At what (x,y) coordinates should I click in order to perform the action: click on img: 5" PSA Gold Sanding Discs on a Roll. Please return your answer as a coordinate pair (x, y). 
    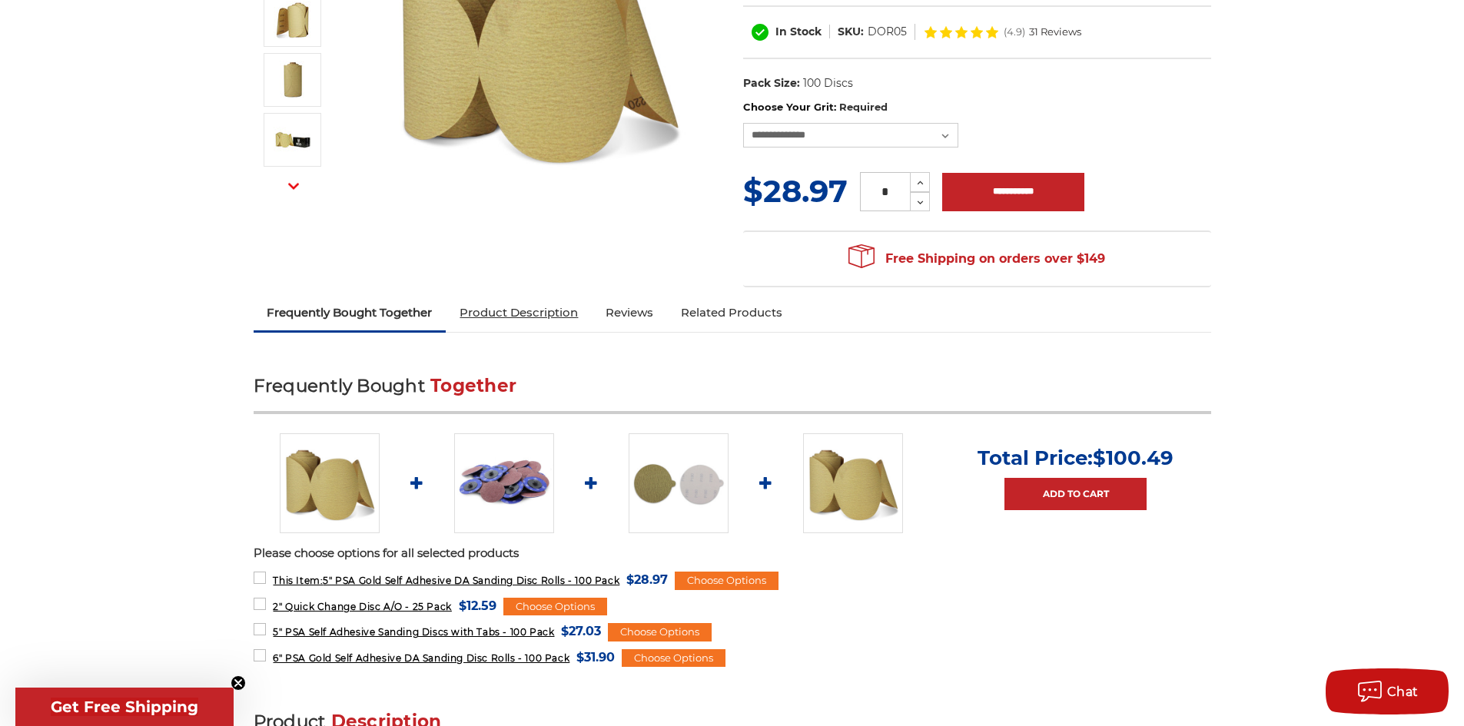
    Looking at the image, I should click on (293, 20).